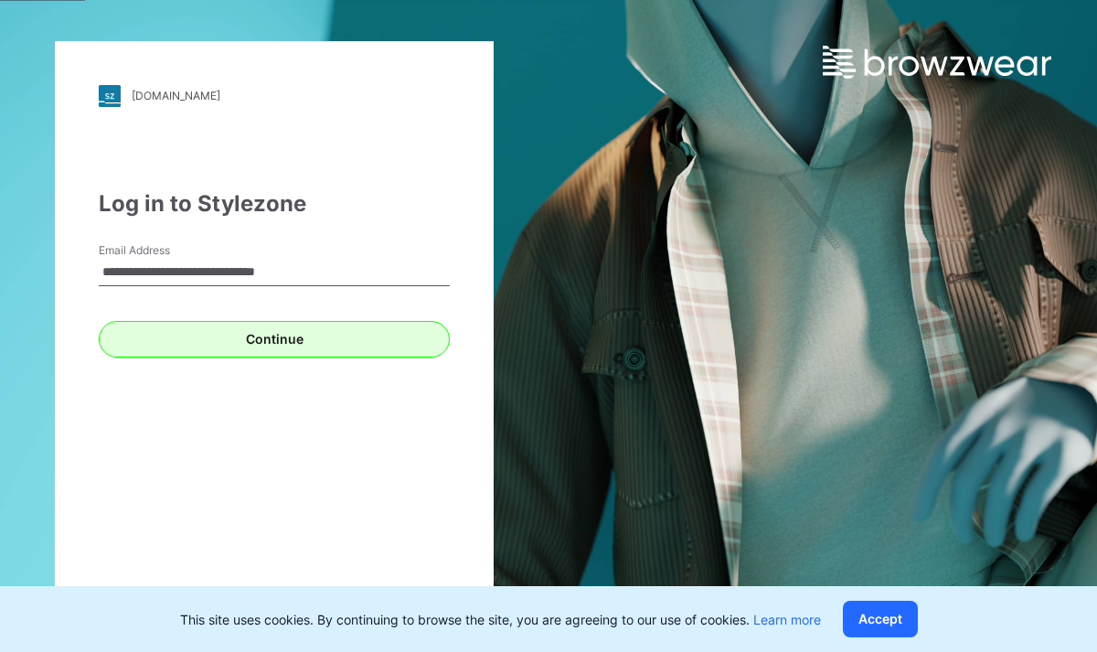 The image size is (1097, 652). I want to click on p: This site uses cookies. By continuing to browse the site, you are agreeing to our use of cookies., so click(500, 619).